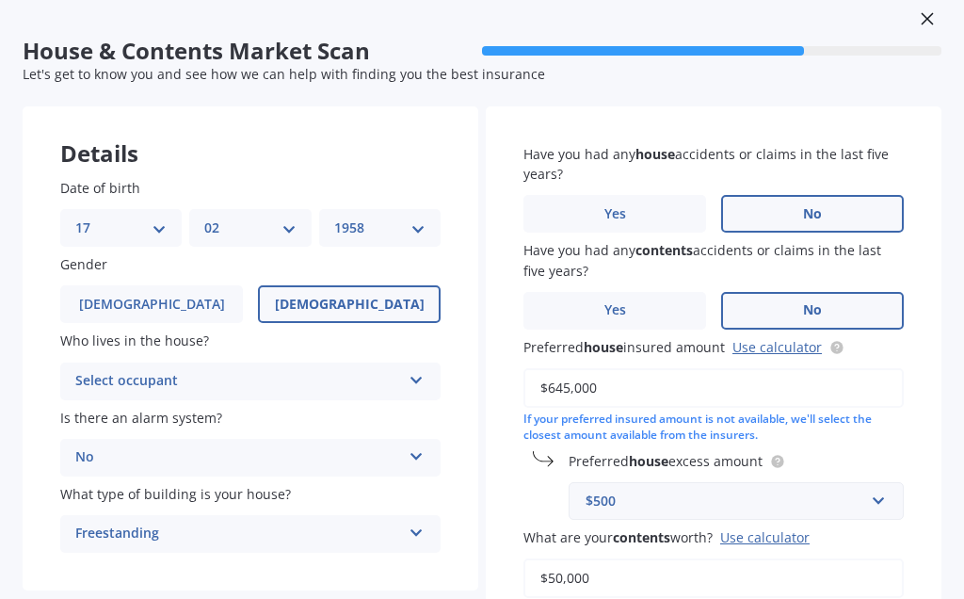  Describe the element at coordinates (238, 381) in the screenshot. I see `div: Select occupant` at that location.